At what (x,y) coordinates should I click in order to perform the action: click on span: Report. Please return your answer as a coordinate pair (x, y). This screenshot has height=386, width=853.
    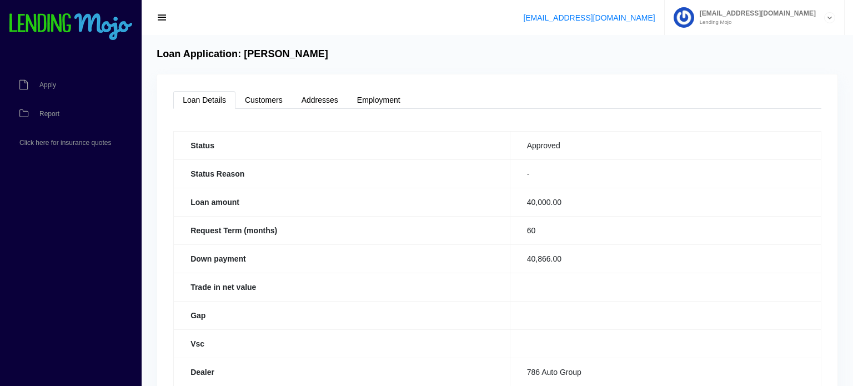
    Looking at the image, I should click on (49, 114).